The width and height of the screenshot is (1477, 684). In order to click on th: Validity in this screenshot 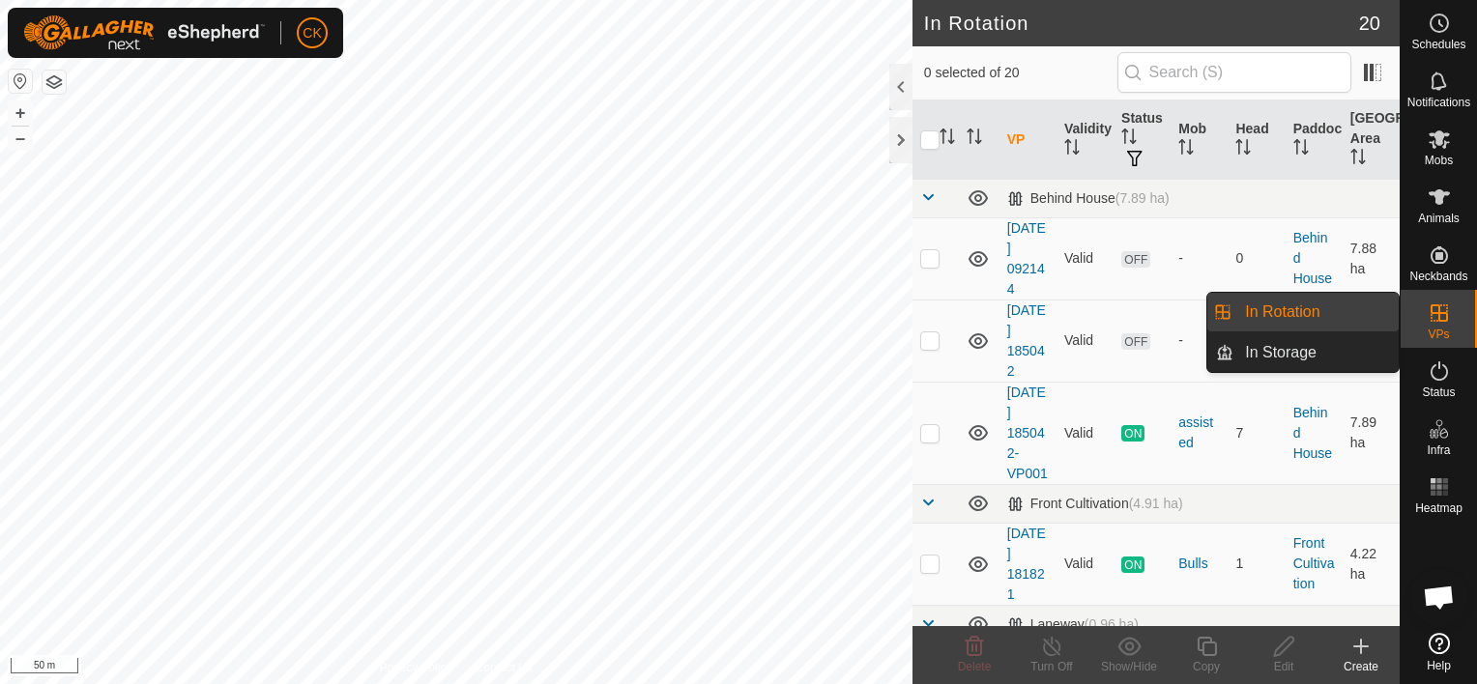, I will do `click(1084, 140)`.